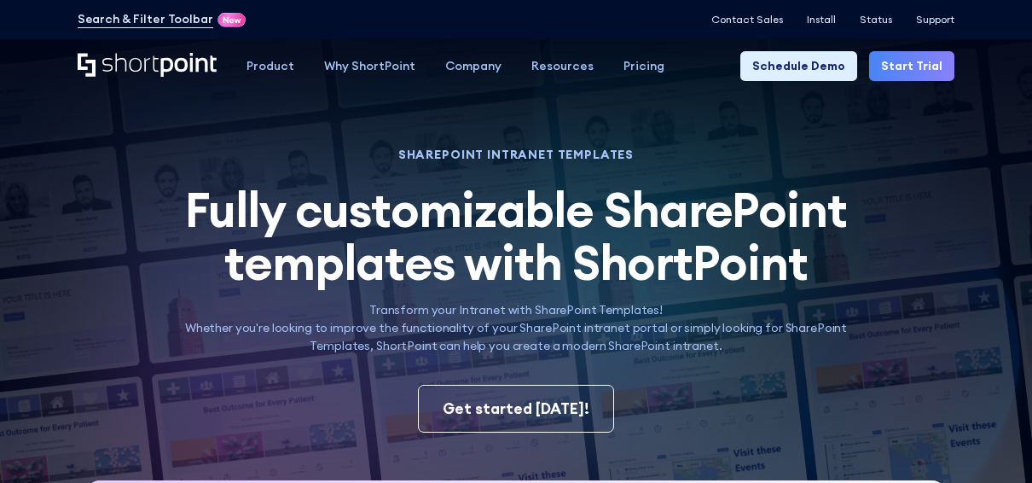  Describe the element at coordinates (147, 66) in the screenshot. I see `a: Home` at that location.